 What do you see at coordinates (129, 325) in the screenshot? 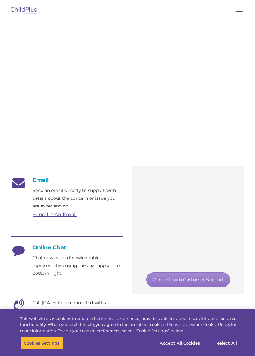
I see `div: This website uses cookies to create a better user experience, provide statistics about user visit...` at bounding box center [129, 325].